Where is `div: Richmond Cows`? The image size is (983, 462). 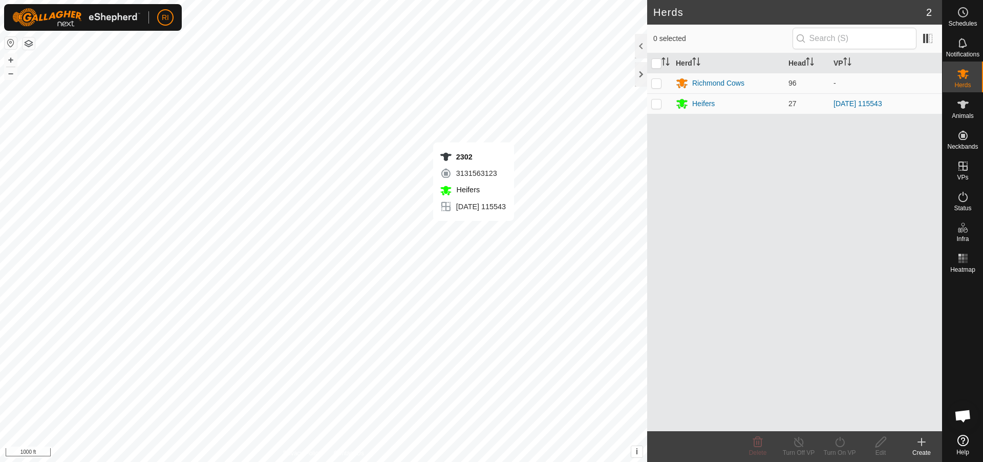 div: Richmond Cows is located at coordinates (719, 83).